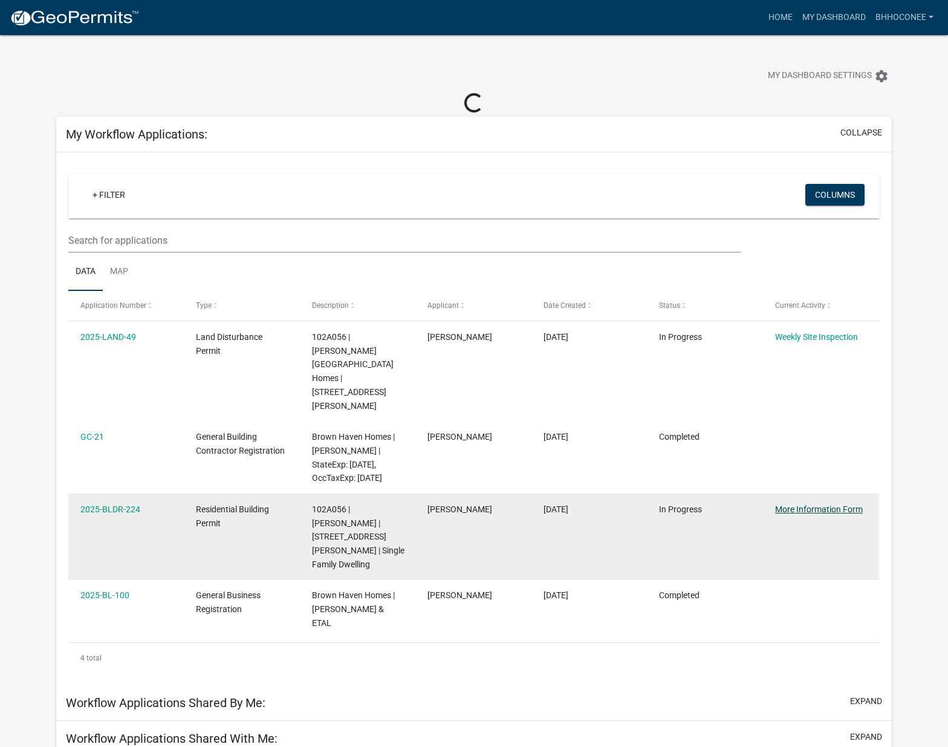 Image resolution: width=948 pixels, height=747 pixels. I want to click on a: More Information Form, so click(819, 509).